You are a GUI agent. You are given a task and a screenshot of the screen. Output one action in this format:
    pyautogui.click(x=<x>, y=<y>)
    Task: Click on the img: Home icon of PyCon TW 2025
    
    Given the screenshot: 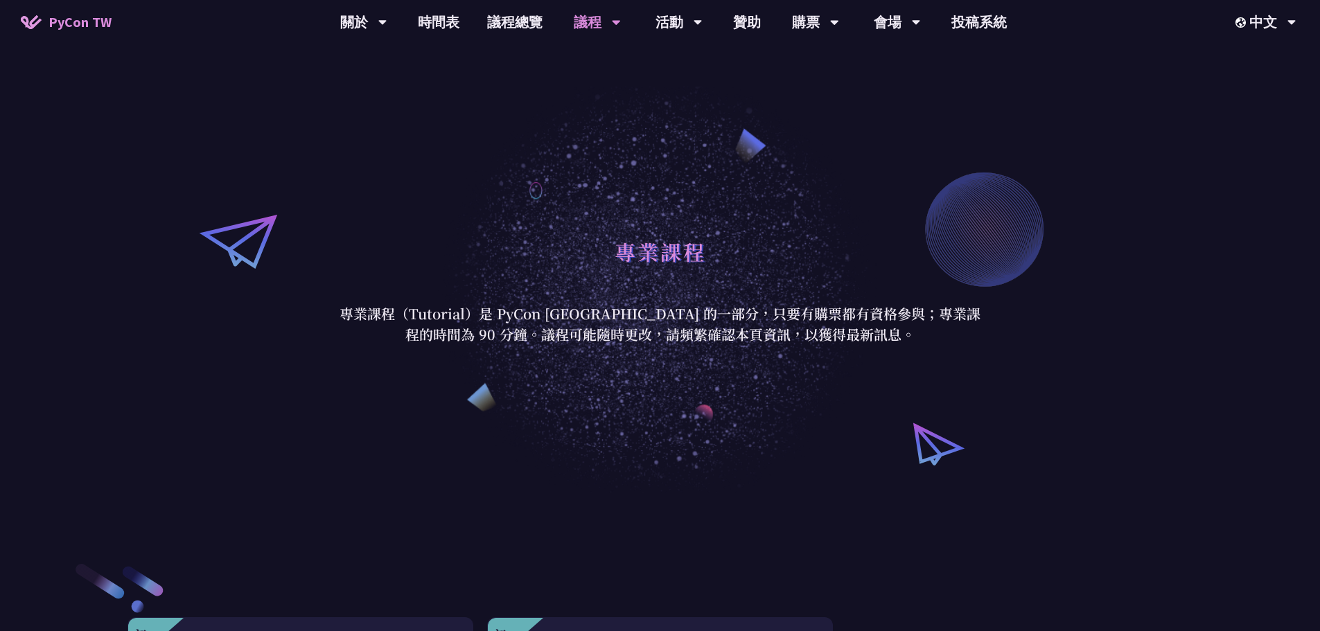 What is the action you would take?
    pyautogui.click(x=31, y=22)
    